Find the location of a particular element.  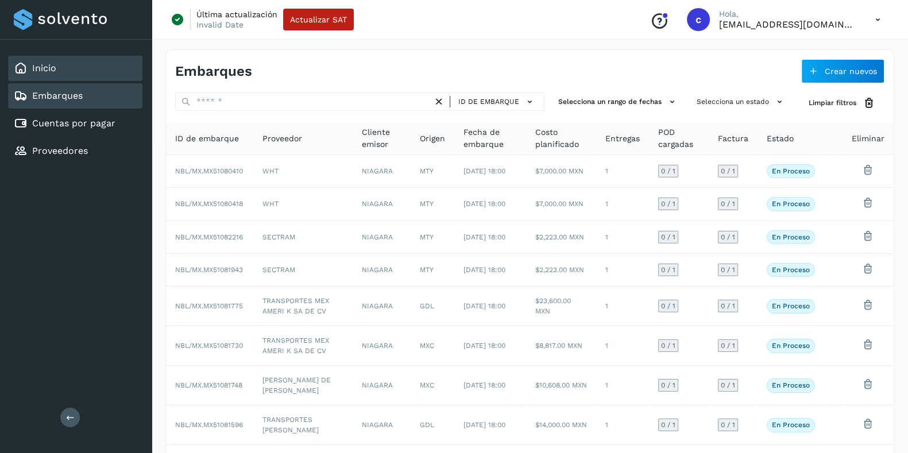

span: NBL/MX.MX51080410 is located at coordinates (209, 171).